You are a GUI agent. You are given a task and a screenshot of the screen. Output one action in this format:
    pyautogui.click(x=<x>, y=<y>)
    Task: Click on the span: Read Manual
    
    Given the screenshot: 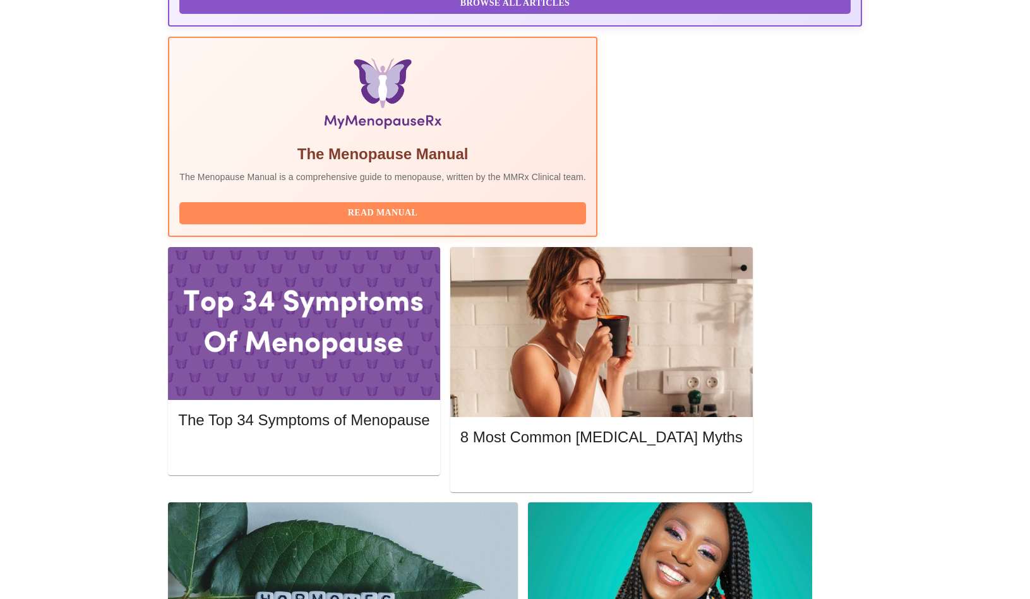 What is the action you would take?
    pyautogui.click(x=383, y=213)
    